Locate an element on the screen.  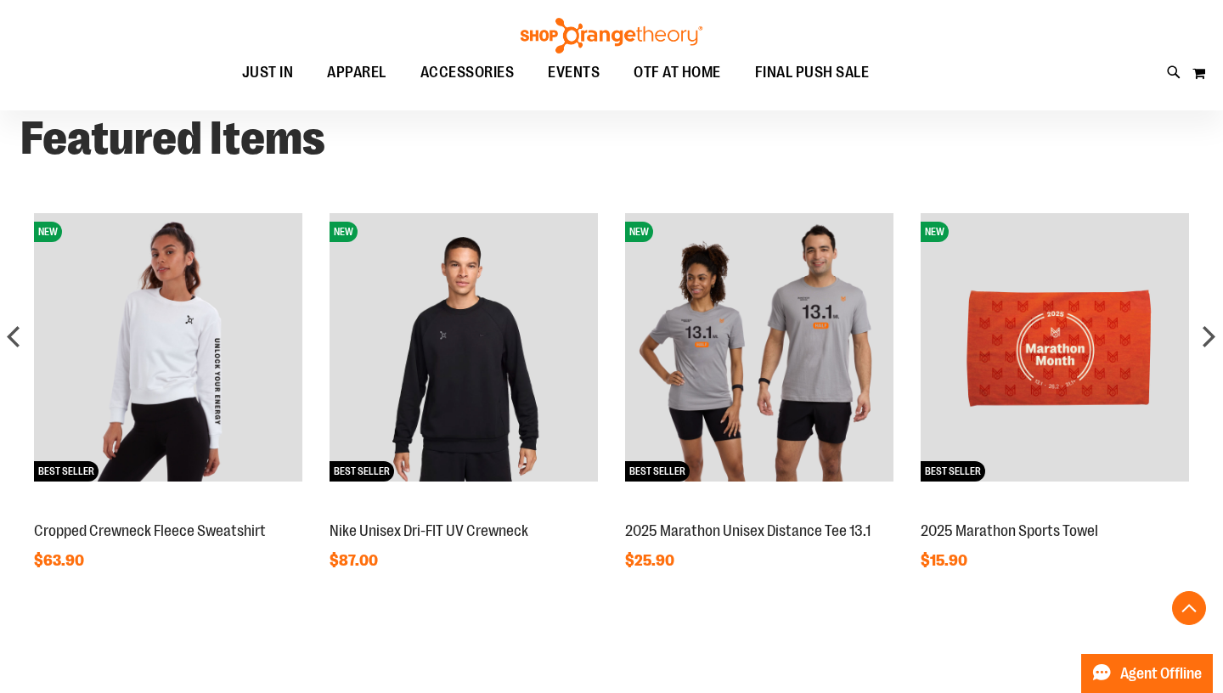
span: EVENTS is located at coordinates (573, 72).